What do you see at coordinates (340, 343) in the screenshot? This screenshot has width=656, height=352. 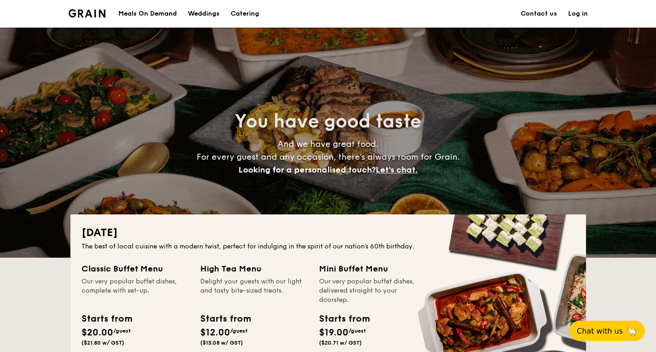 I see `span: ($20.71 w/ GST)` at bounding box center [340, 343].